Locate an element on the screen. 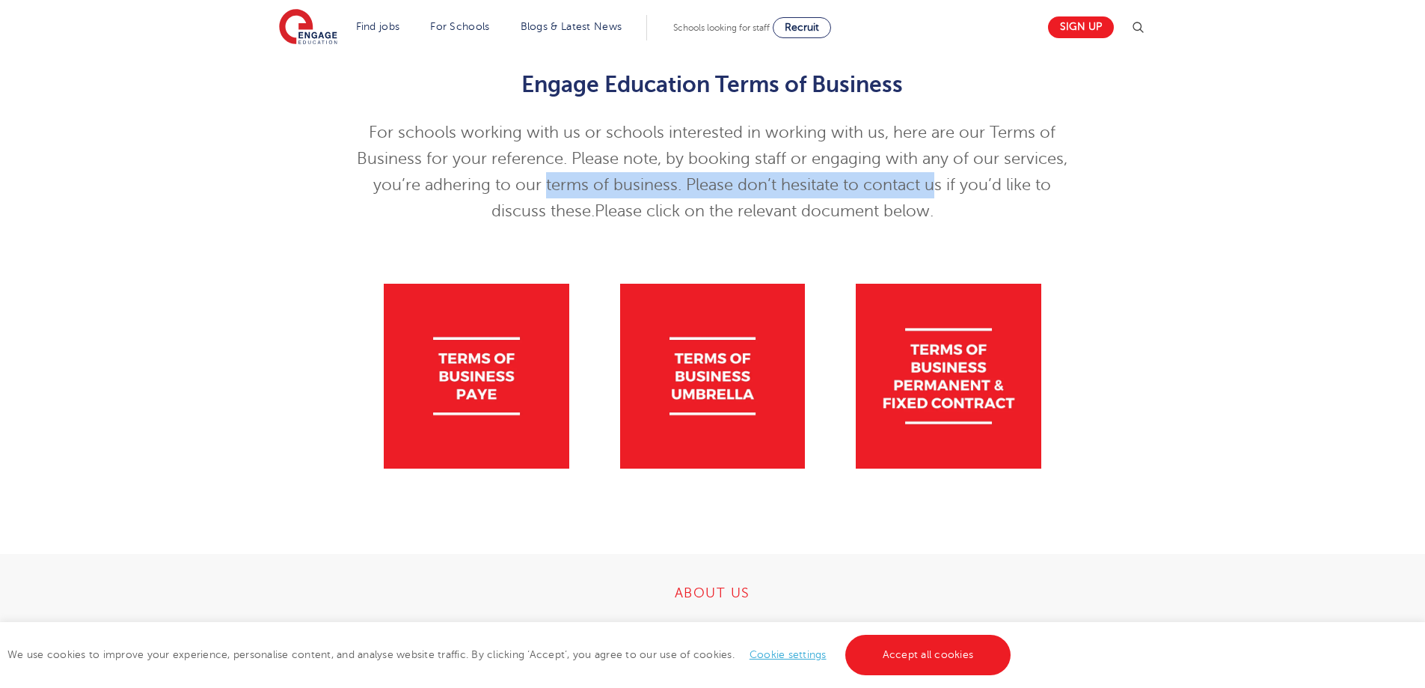 Image resolution: width=1425 pixels, height=688 pixels. span: Recruit is located at coordinates (802, 27).